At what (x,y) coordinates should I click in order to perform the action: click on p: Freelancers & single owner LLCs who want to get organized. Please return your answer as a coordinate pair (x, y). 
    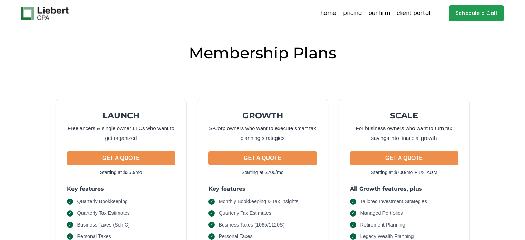
    Looking at the image, I should click on (121, 133).